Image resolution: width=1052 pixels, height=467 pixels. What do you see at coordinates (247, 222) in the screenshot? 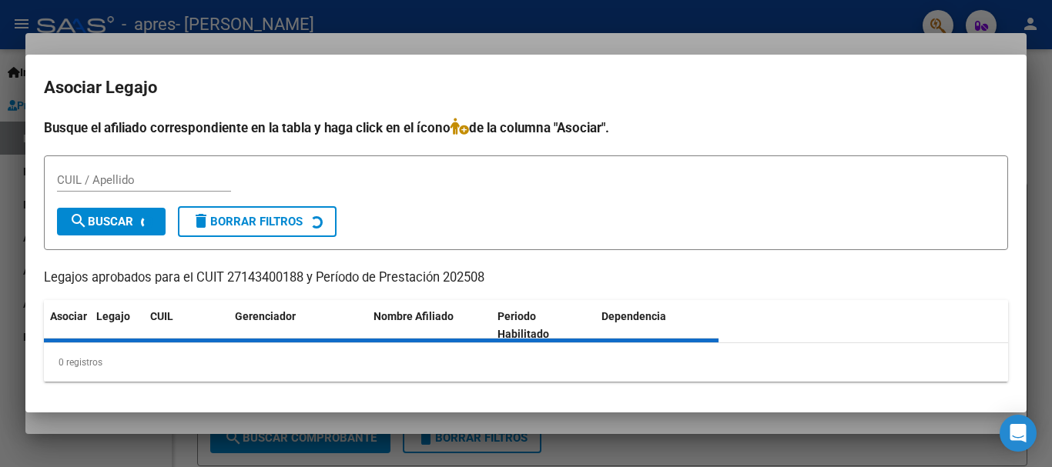
I see `span: Borrar Filtros` at bounding box center [247, 222].